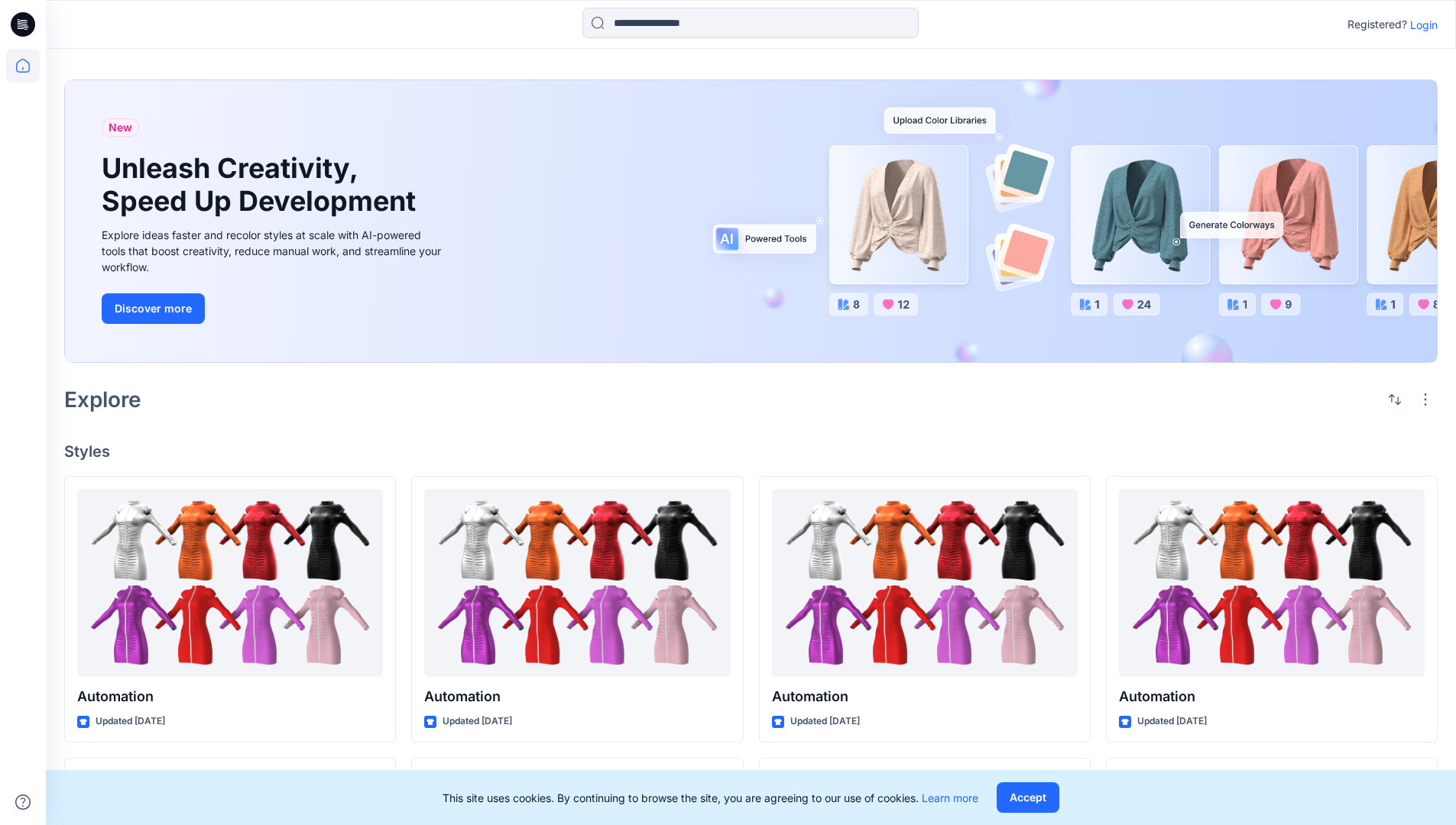 The image size is (1456, 825). What do you see at coordinates (710, 798) in the screenshot?
I see `p: This site uses cookies. By continuing to browse the site, you are agreeing to our use of cookies.` at bounding box center [710, 798].